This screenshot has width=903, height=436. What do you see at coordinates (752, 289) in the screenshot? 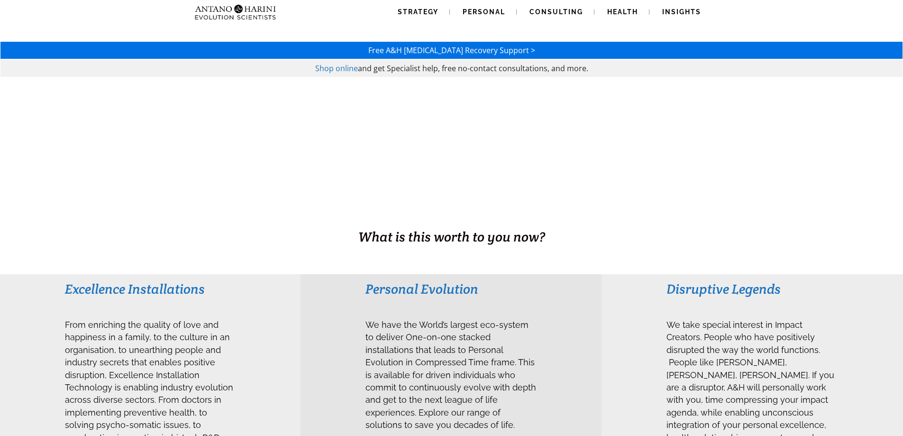
I see `h3: Disruptive Legends` at bounding box center [752, 289].